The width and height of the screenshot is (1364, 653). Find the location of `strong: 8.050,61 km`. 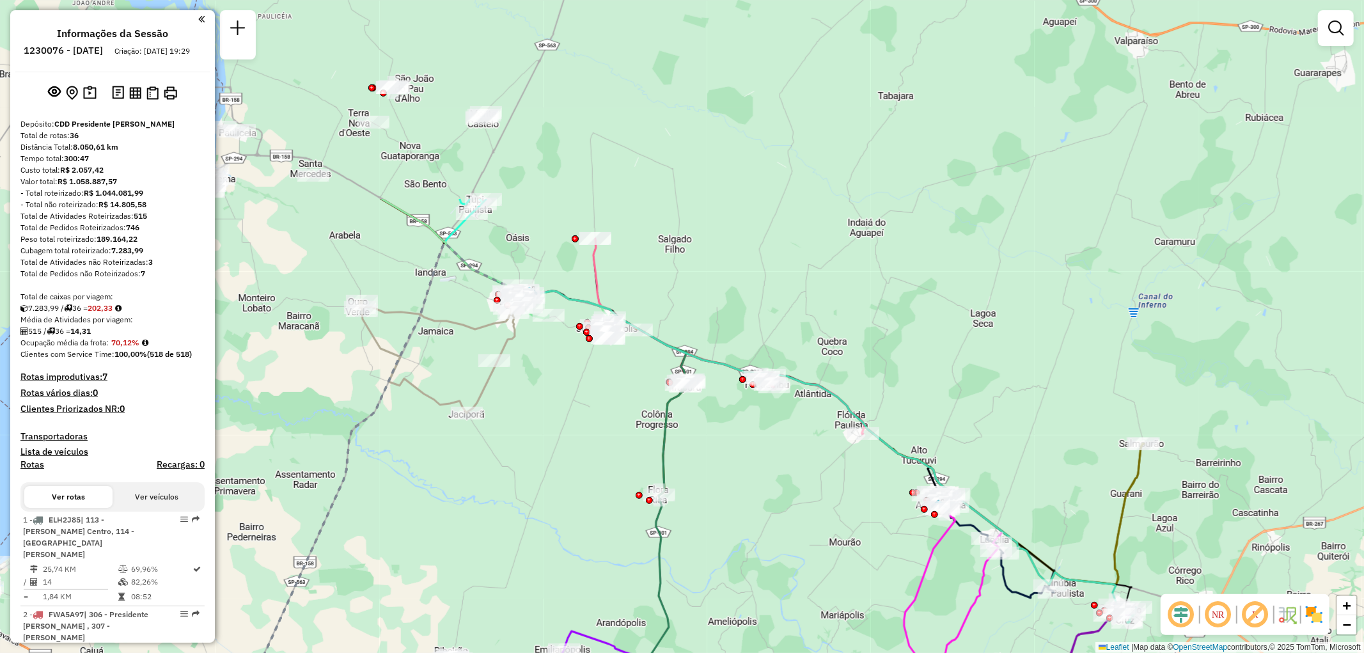

strong: 8.050,61 km is located at coordinates (95, 146).